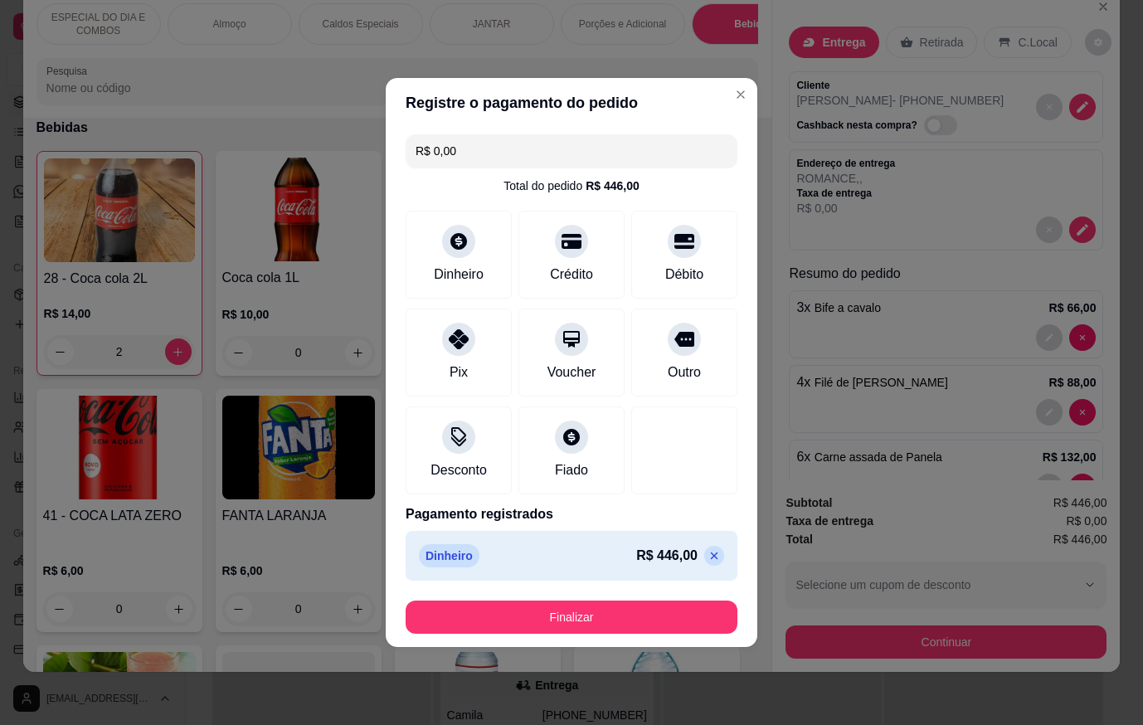  Describe the element at coordinates (571, 186) in the screenshot. I see `div: Total do pedido` at that location.